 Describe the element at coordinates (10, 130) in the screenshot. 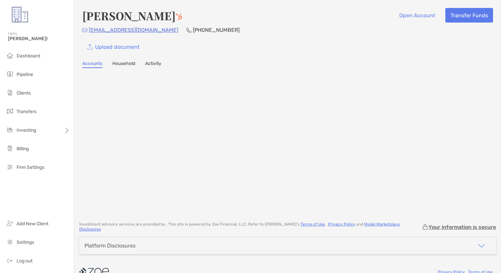

I see `img: investing icon` at that location.